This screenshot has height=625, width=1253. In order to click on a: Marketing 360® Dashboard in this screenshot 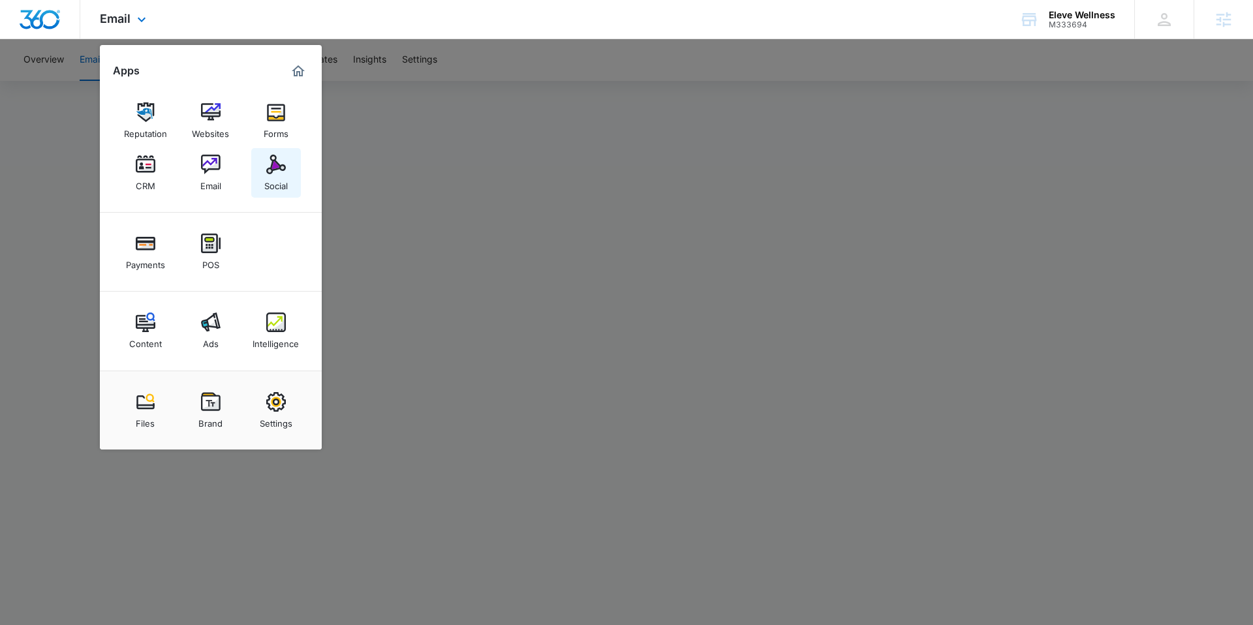, I will do `click(298, 71)`.